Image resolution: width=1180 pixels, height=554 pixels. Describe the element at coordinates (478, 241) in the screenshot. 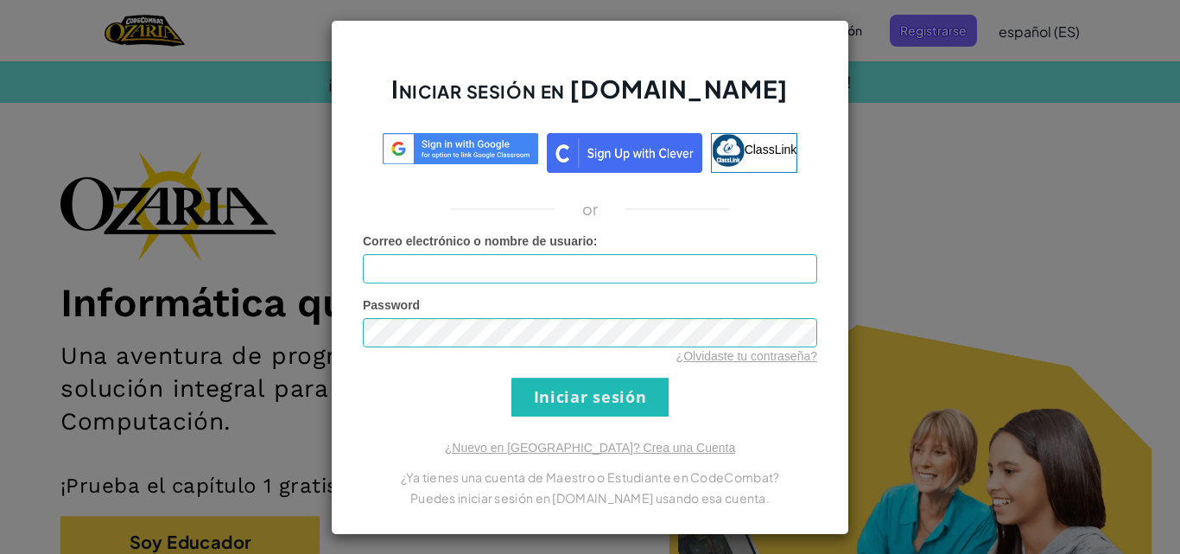

I see `span: Correo electrónico o nombre de usuario` at that location.